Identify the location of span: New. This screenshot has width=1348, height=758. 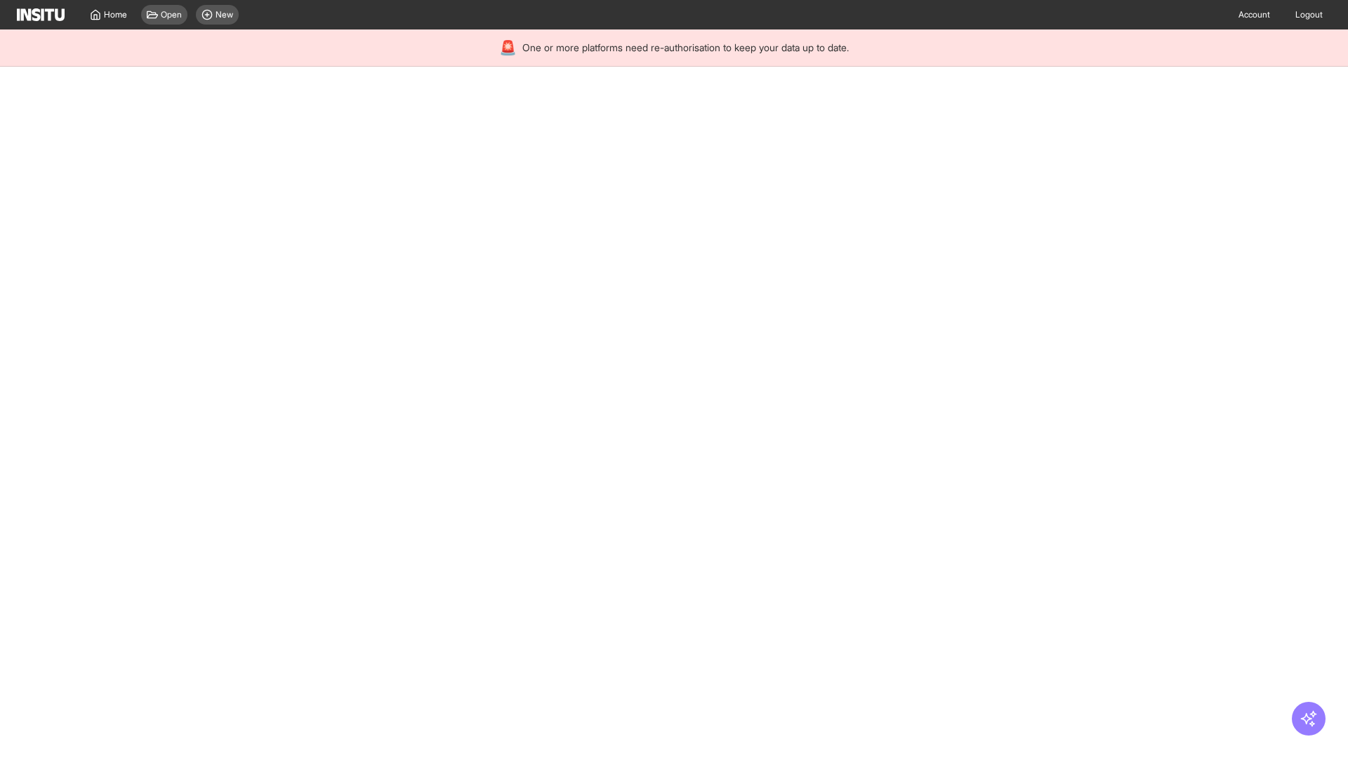
(224, 15).